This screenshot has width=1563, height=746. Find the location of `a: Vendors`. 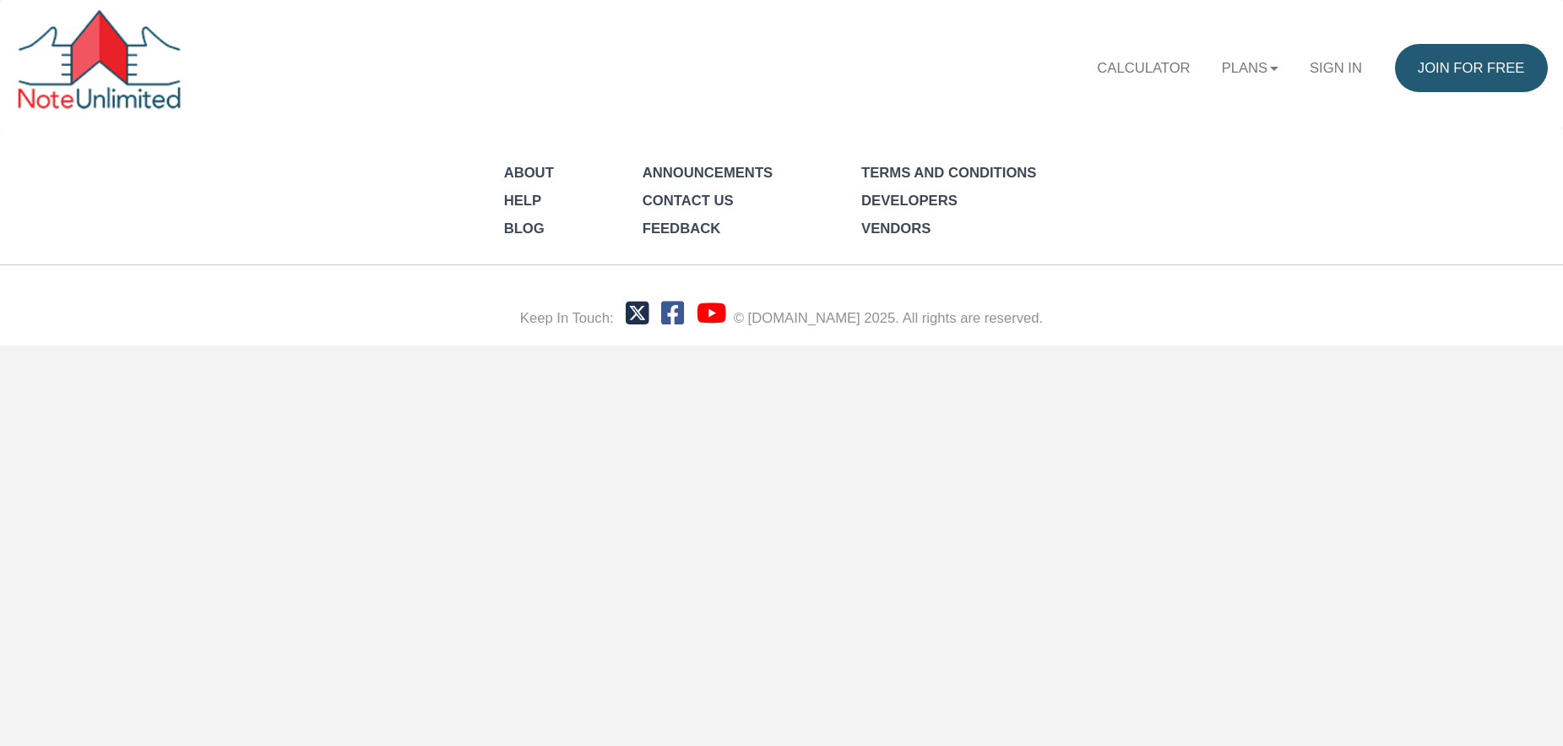

a: Vendors is located at coordinates (896, 228).